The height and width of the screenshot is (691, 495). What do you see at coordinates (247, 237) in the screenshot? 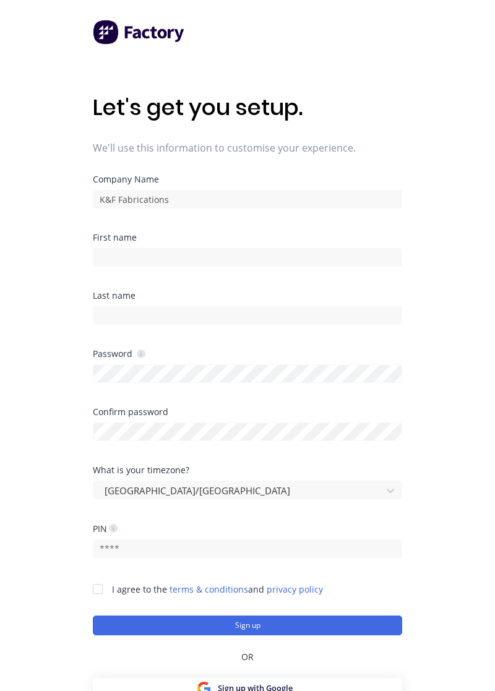
I see `div: First name` at bounding box center [247, 237].